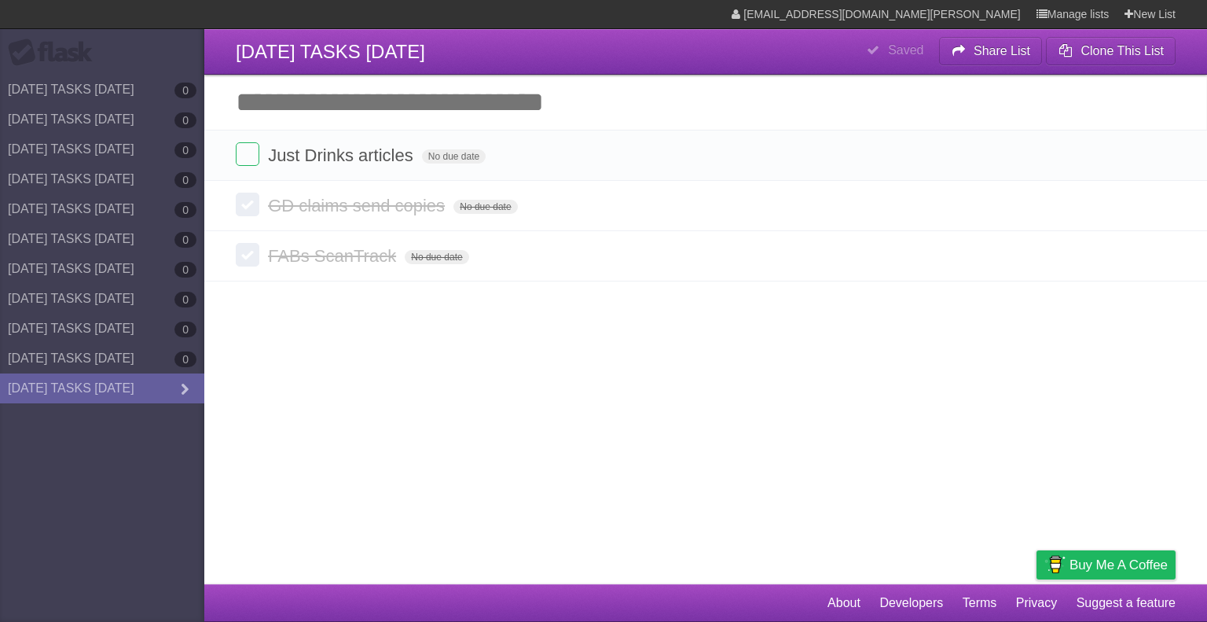 This screenshot has width=1207, height=622. I want to click on a: Privacy, so click(1037, 603).